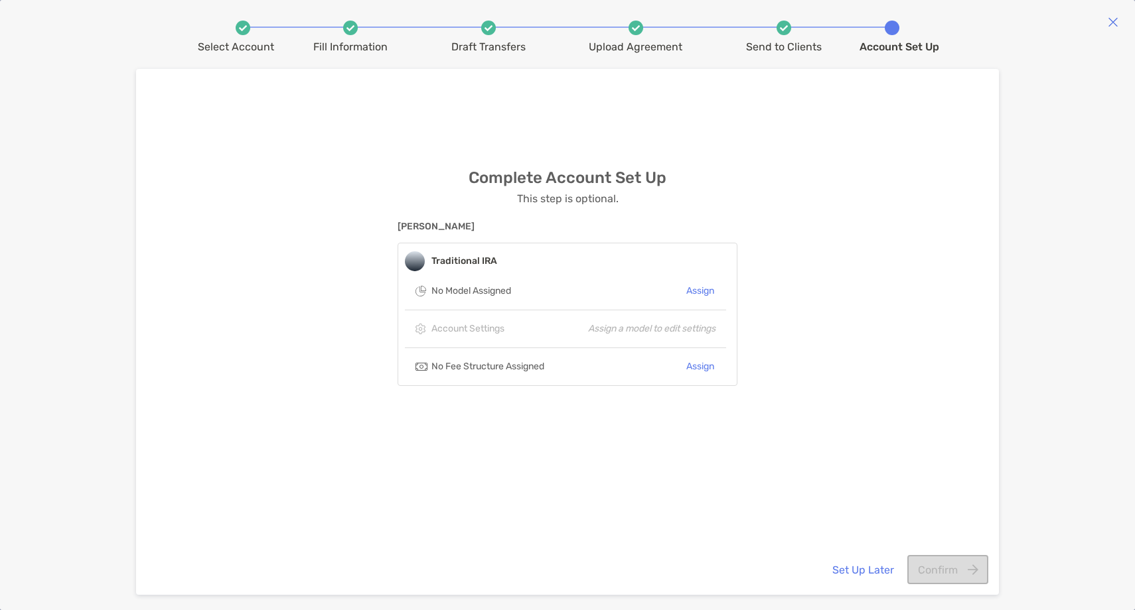 Image resolution: width=1135 pixels, height=610 pixels. What do you see at coordinates (567, 198) in the screenshot?
I see `p: This step is optional.` at bounding box center [567, 198].